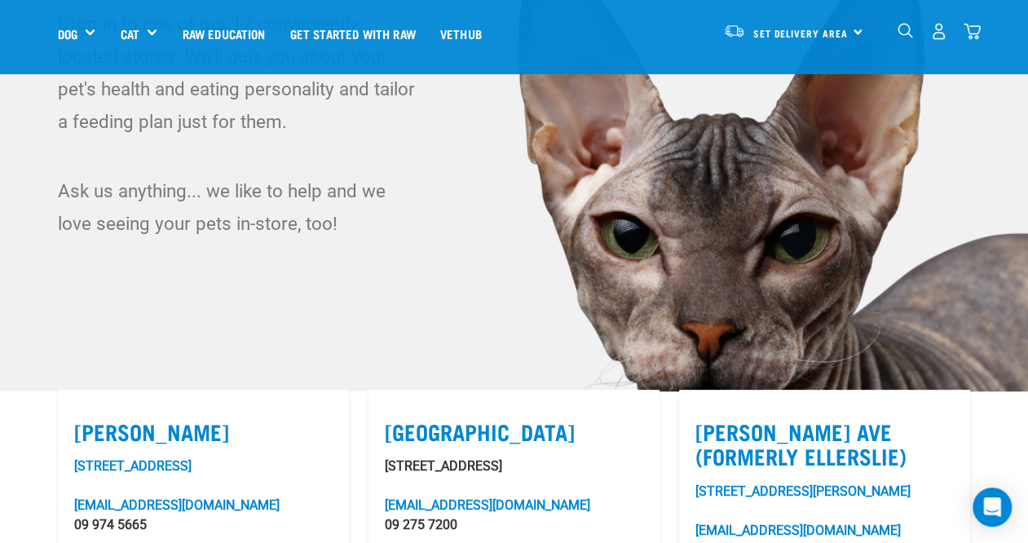  What do you see at coordinates (905, 30) in the screenshot?
I see `img: home-icon-1@2x.png` at bounding box center [905, 30].